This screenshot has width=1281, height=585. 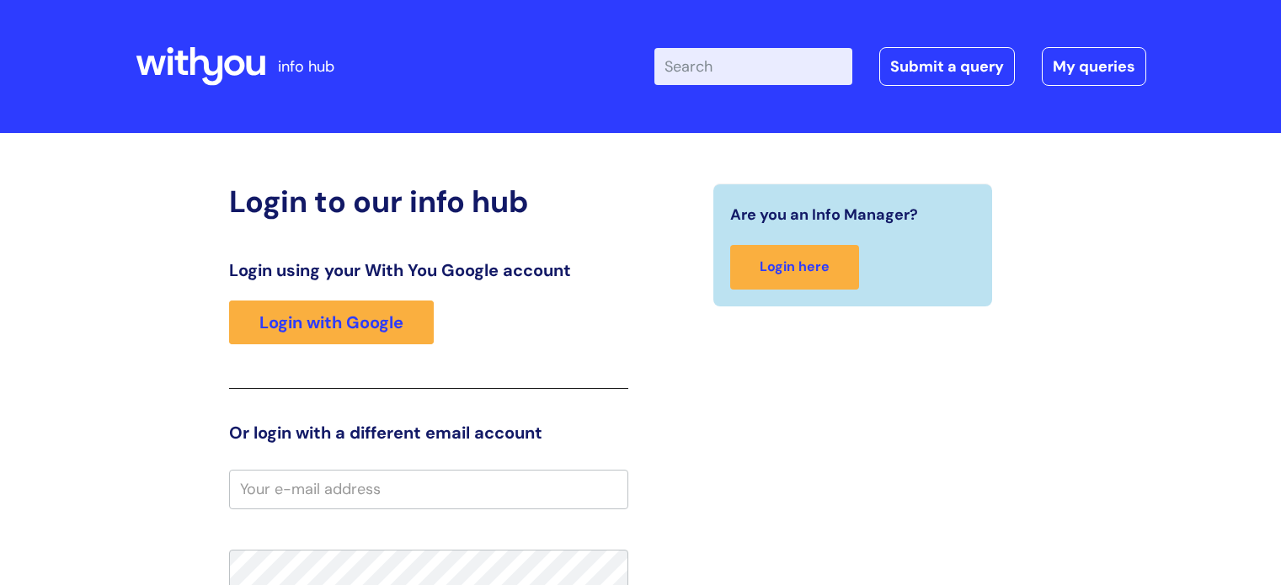 I want to click on h3: Login using your With You Google account, so click(x=429, y=270).